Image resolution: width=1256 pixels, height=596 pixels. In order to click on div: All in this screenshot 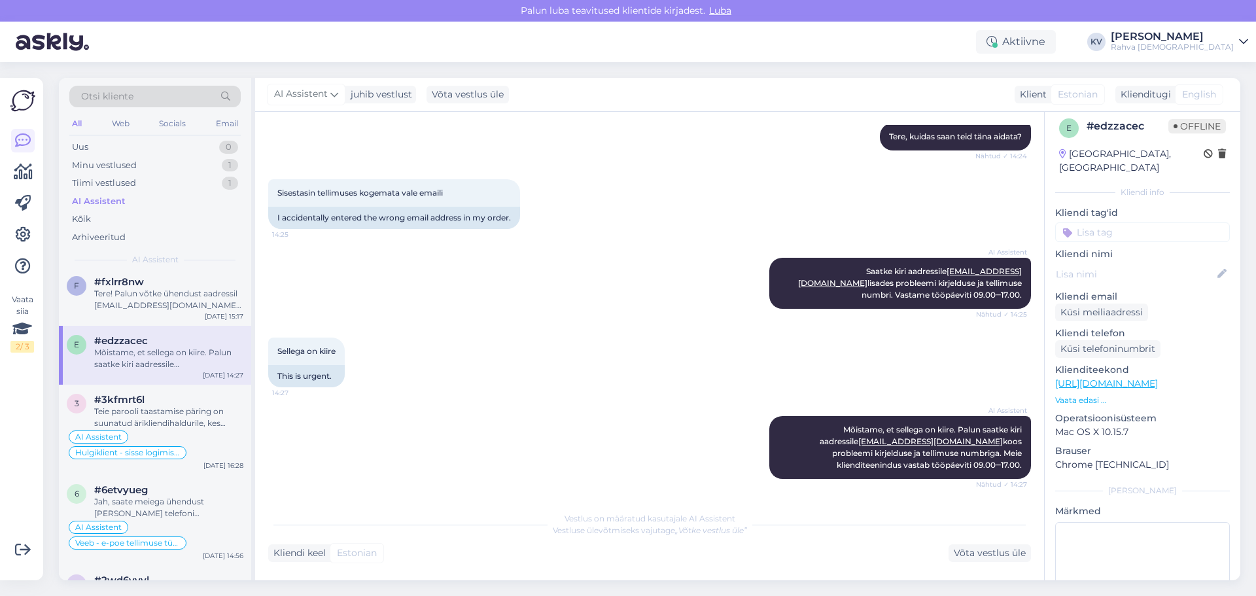, I will do `click(77, 124)`.